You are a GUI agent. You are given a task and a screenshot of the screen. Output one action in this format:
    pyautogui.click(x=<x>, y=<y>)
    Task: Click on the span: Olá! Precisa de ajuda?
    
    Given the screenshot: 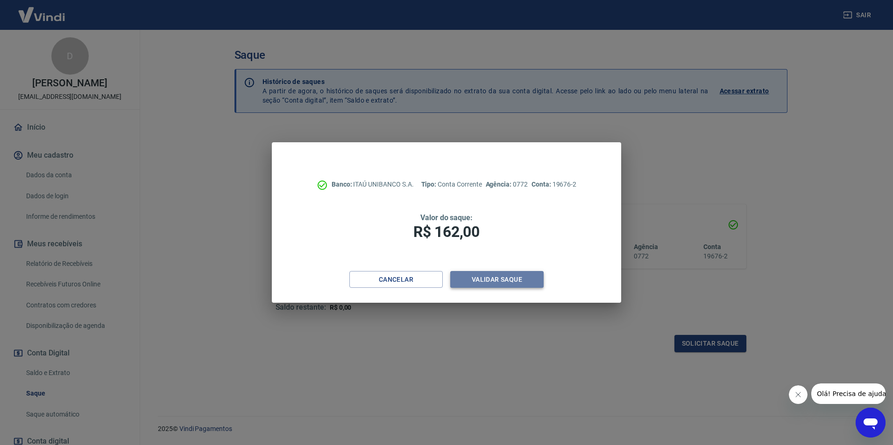 What is the action you would take?
    pyautogui.click(x=42, y=10)
    